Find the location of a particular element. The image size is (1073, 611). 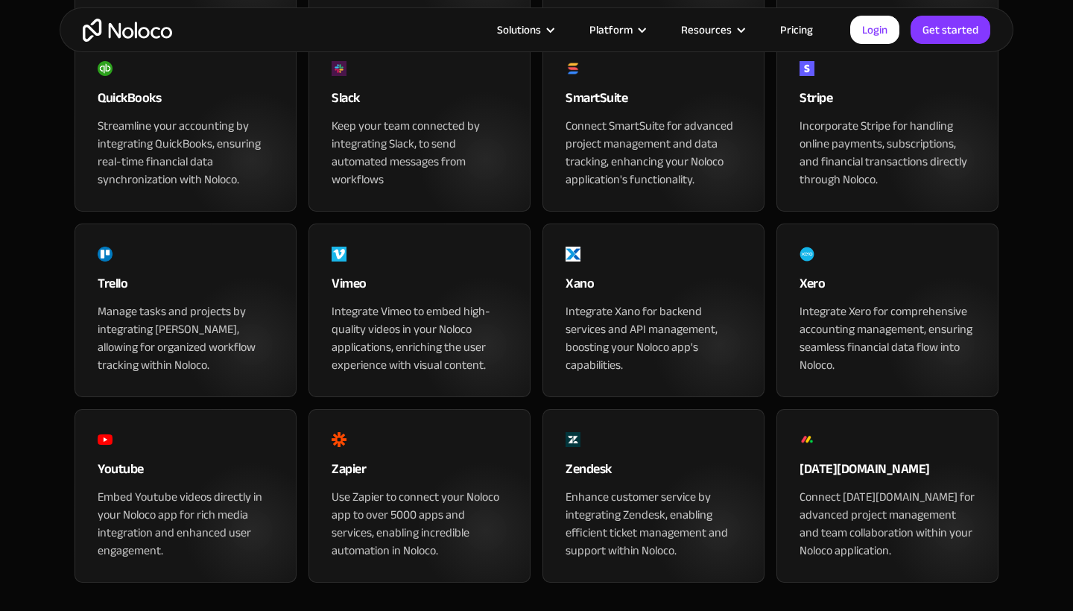

div: Xero is located at coordinates (887, 288).